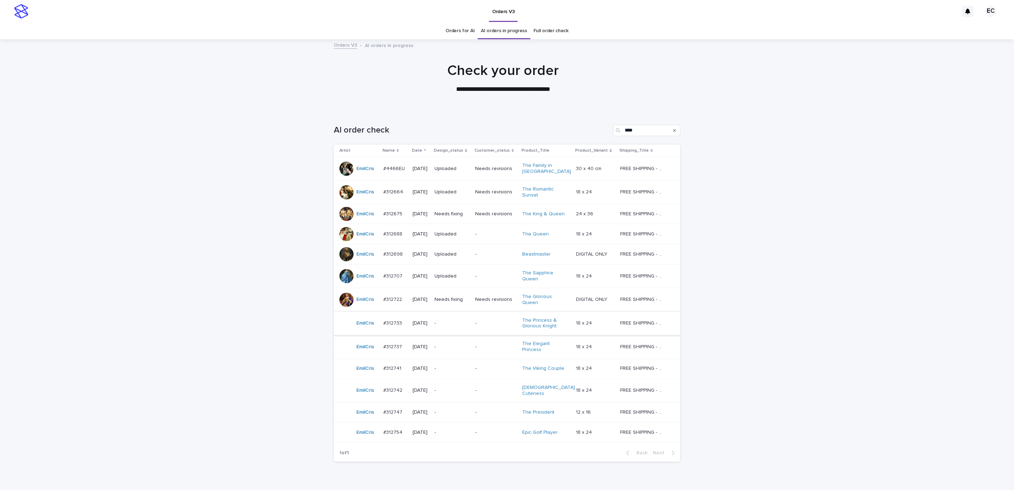 Image resolution: width=1014 pixels, height=490 pixels. Describe the element at coordinates (448, 151) in the screenshot. I see `p: Design_status` at that location.